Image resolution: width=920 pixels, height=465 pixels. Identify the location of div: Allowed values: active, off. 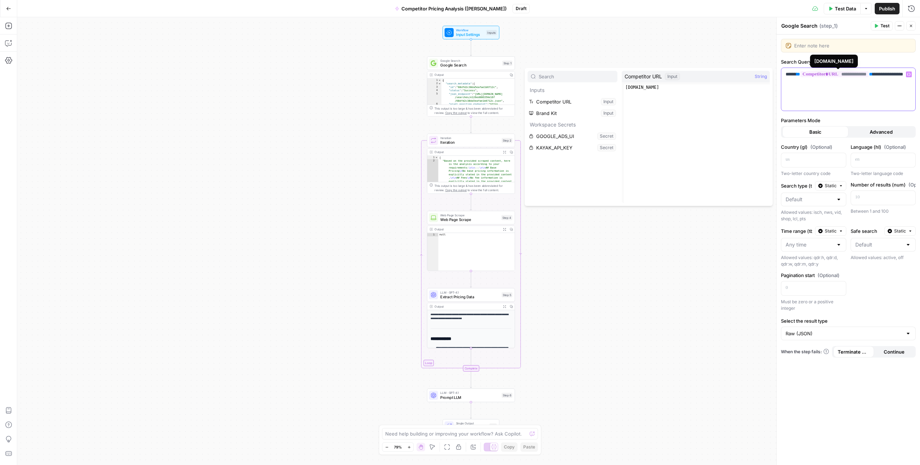
(883, 258).